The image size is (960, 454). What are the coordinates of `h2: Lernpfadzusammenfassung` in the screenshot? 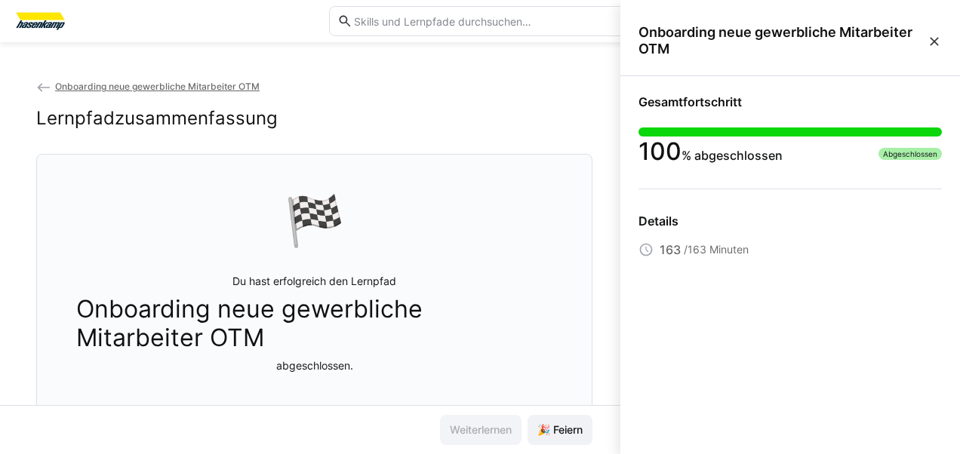 It's located at (157, 119).